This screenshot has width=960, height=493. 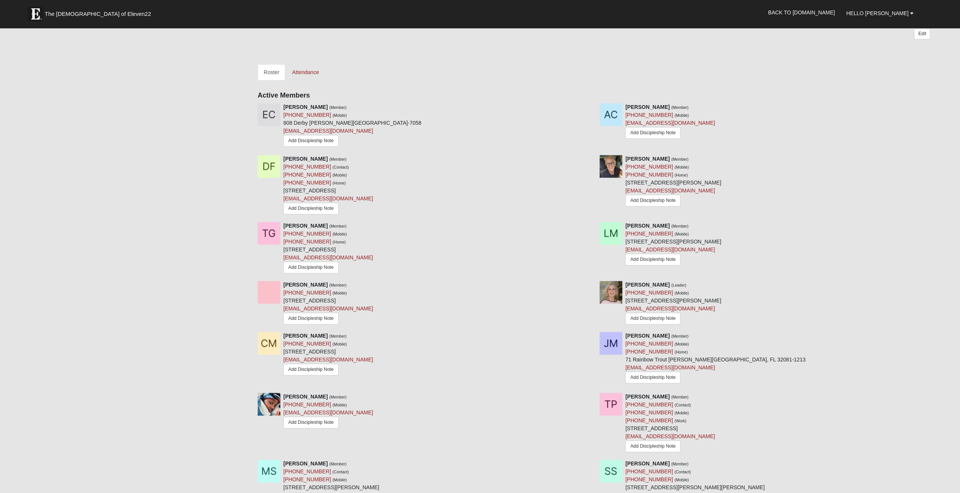 What do you see at coordinates (36, 14) in the screenshot?
I see `img: Eleven22 logo` at bounding box center [36, 14].